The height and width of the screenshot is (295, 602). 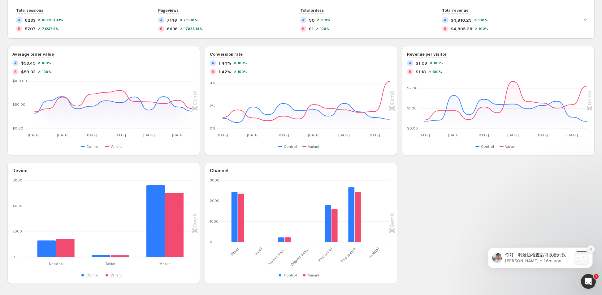 What do you see at coordinates (10, 8) in the screenshot?
I see `button: go back` at bounding box center [10, 8].